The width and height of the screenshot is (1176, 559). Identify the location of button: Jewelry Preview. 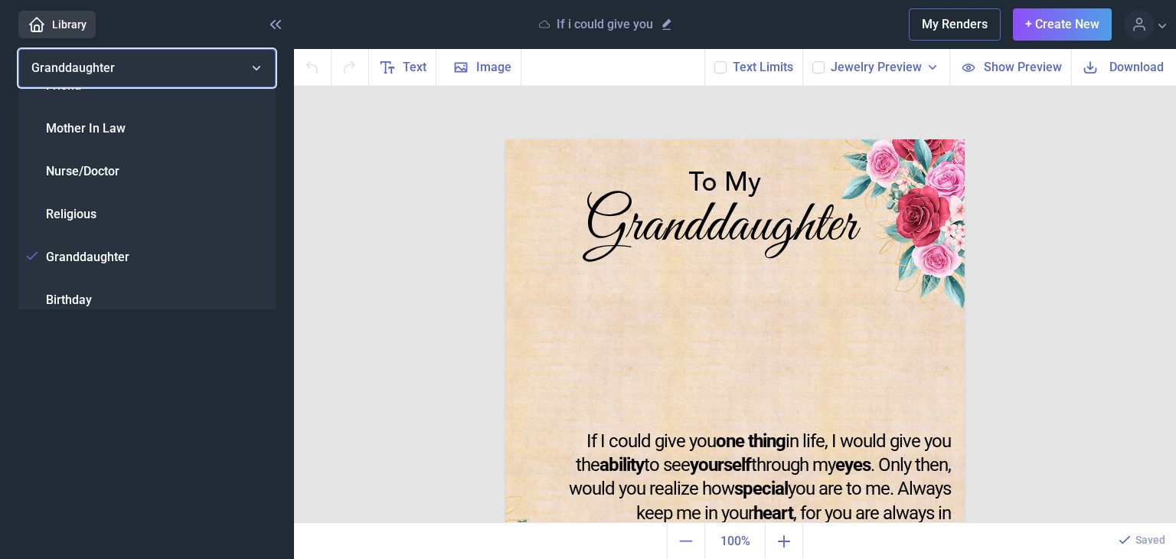
(885, 67).